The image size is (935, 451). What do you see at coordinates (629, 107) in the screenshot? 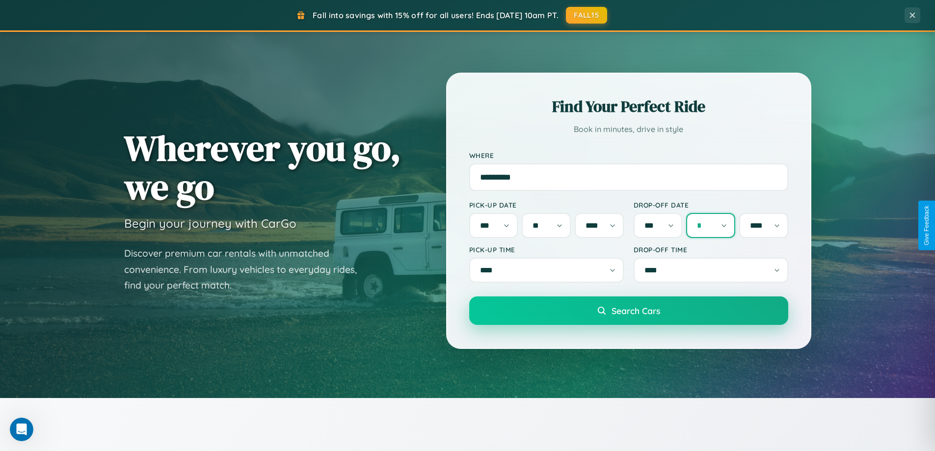
I see `h2: Find Your Perfect Ride` at bounding box center [629, 107].